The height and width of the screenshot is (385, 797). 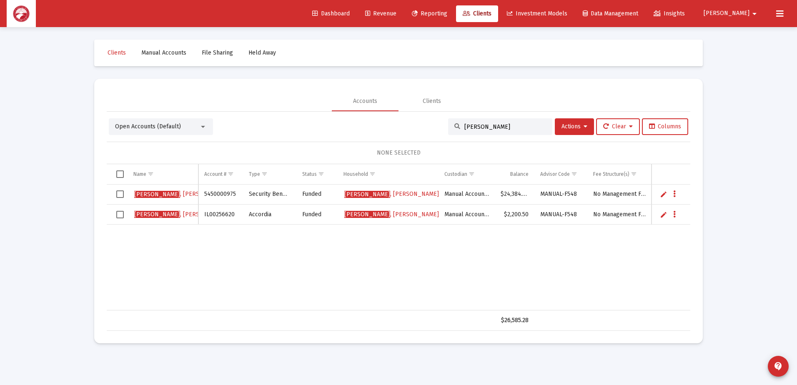 I want to click on span: Held Away, so click(x=262, y=52).